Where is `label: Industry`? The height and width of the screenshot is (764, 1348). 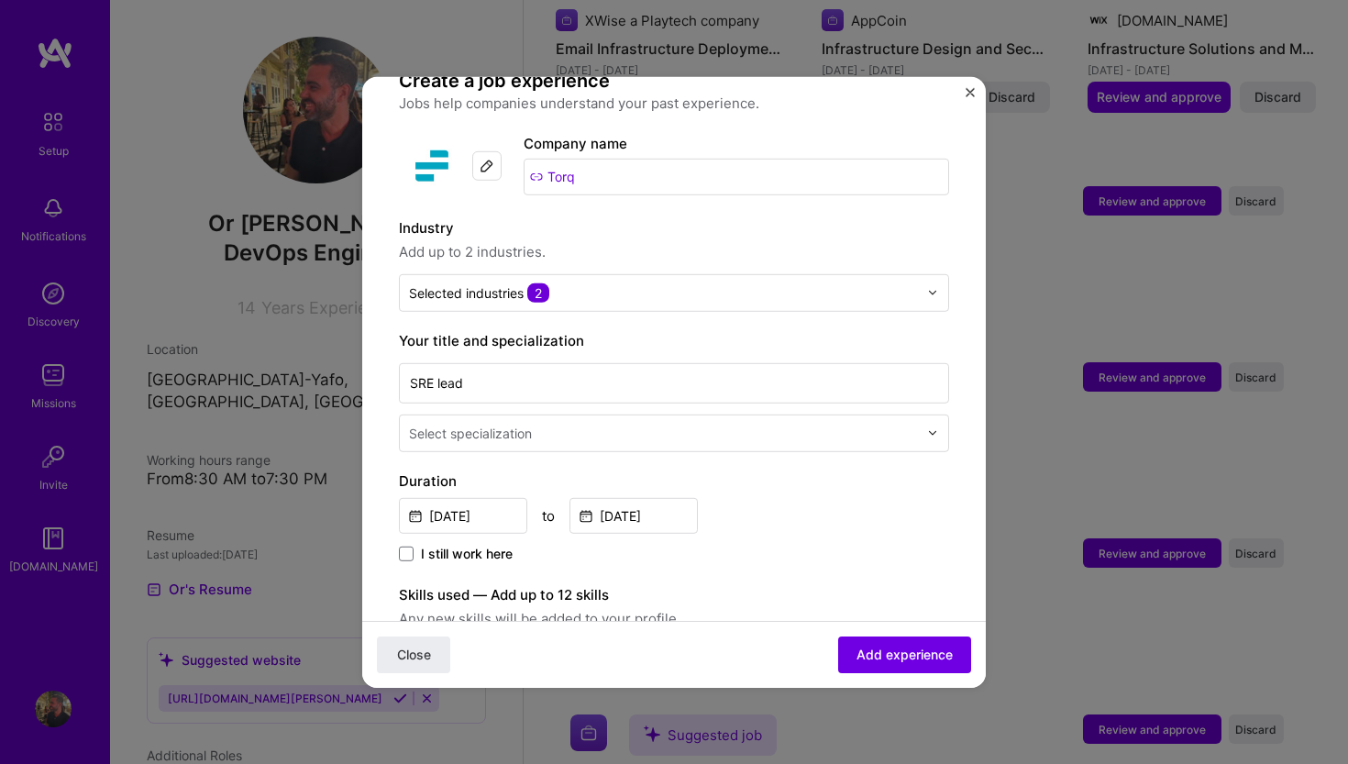 label: Industry is located at coordinates (674, 227).